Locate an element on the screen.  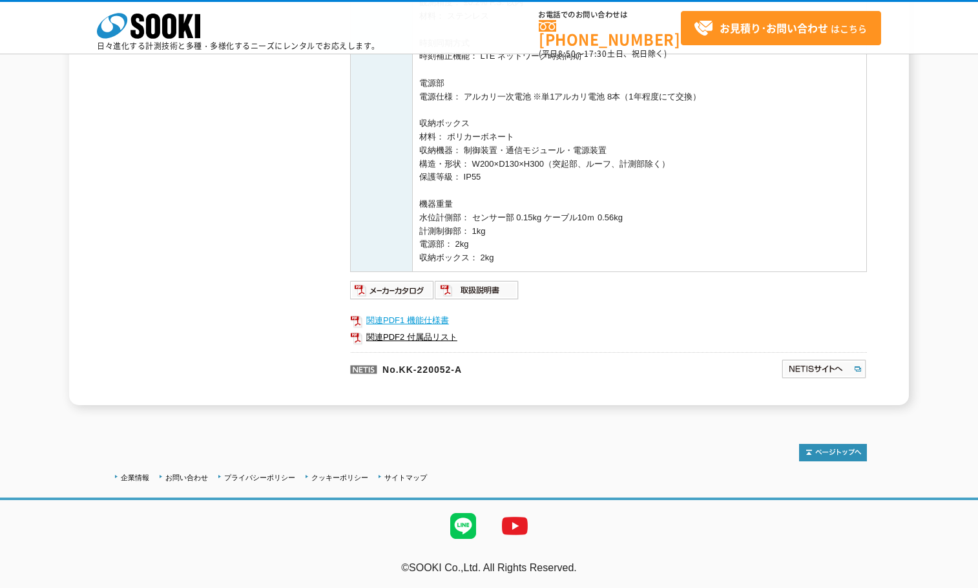
a: お見積り･お問い合わせはこちら is located at coordinates (781, 28).